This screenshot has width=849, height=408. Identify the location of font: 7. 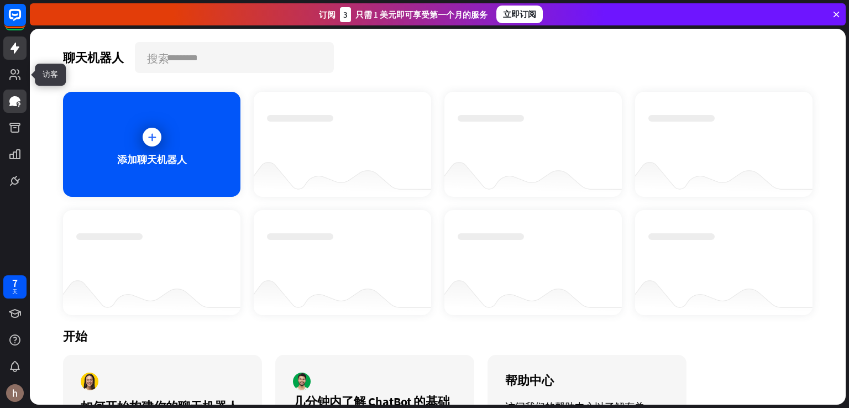
(15, 282).